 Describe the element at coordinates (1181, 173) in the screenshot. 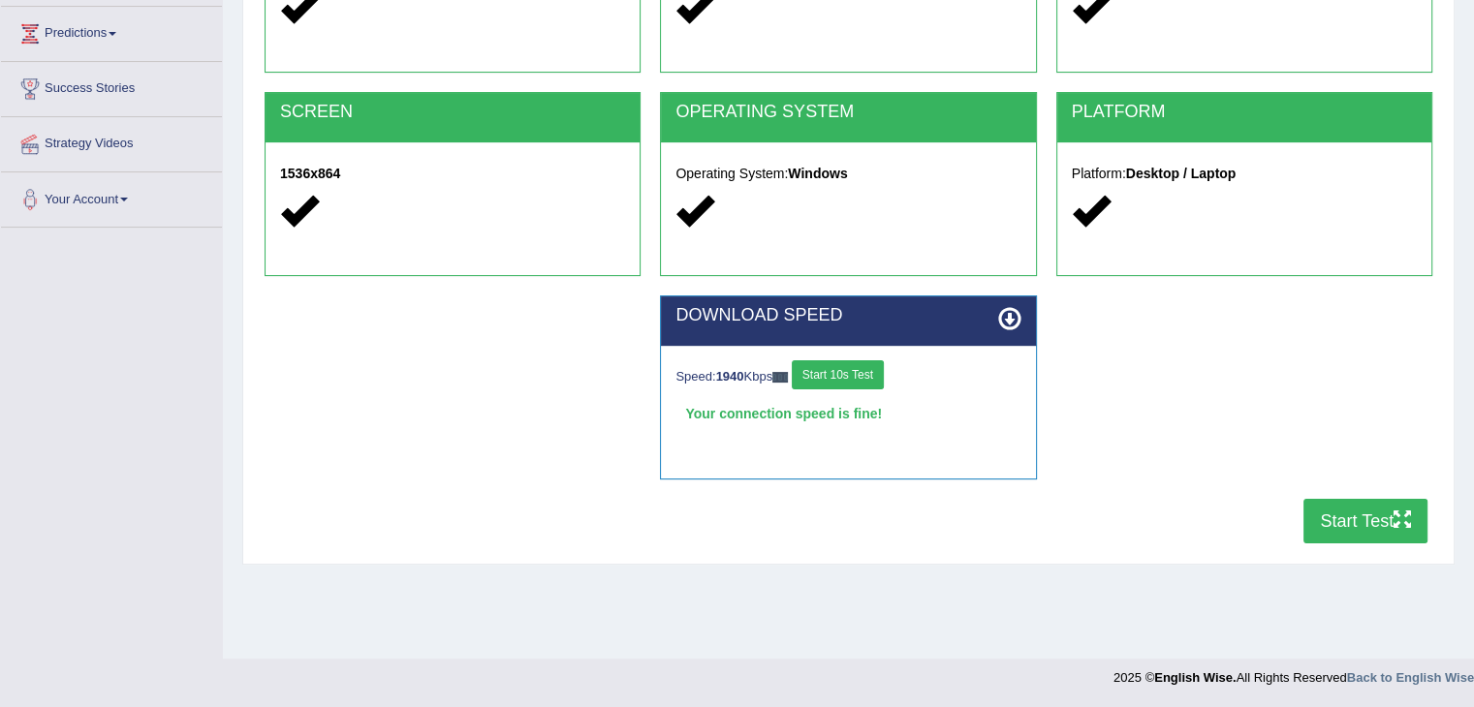

I see `strong: Desktop / Laptop` at that location.